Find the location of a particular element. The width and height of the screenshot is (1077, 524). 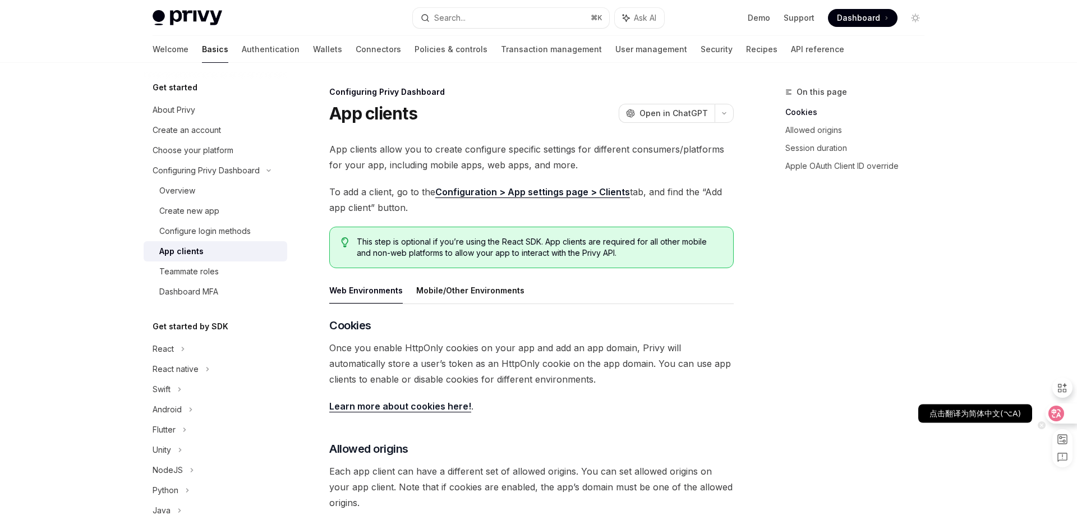

button: Ask AI is located at coordinates (639, 18).